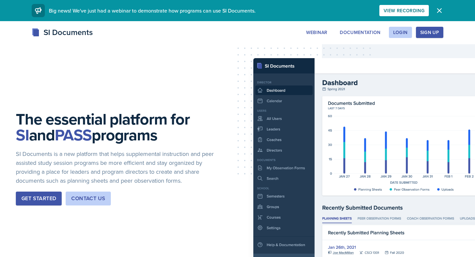 This screenshot has height=257, width=475. Describe the element at coordinates (62, 32) in the screenshot. I see `div: SI Documents` at that location.